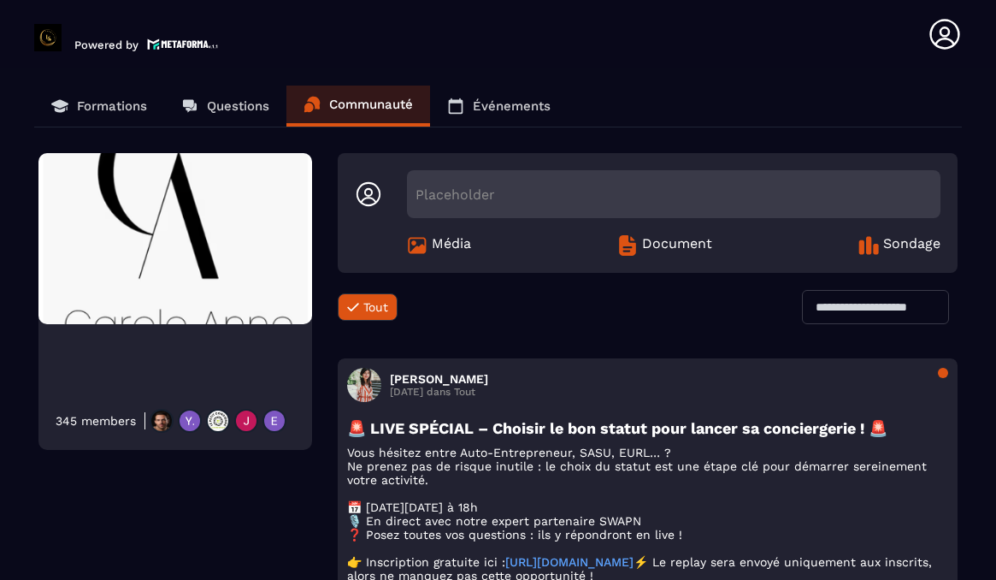  I want to click on span: Tout, so click(375, 307).